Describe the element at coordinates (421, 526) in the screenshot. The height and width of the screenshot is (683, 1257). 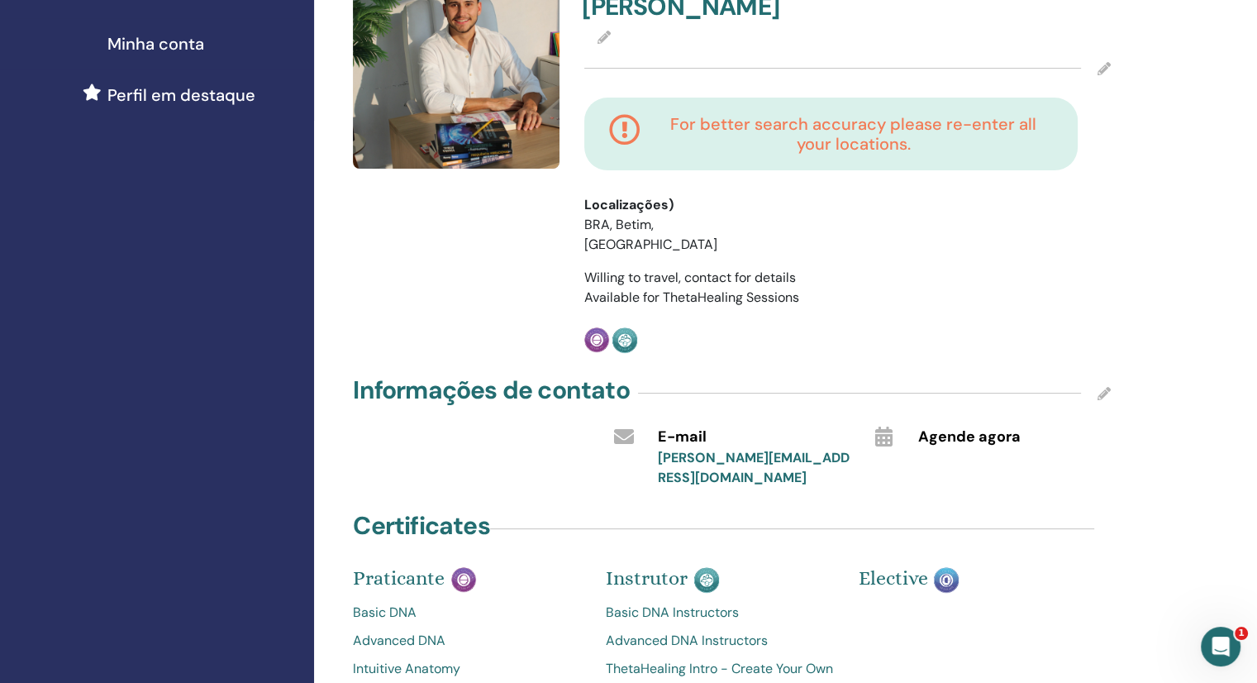
I see `h4: Certificates` at that location.